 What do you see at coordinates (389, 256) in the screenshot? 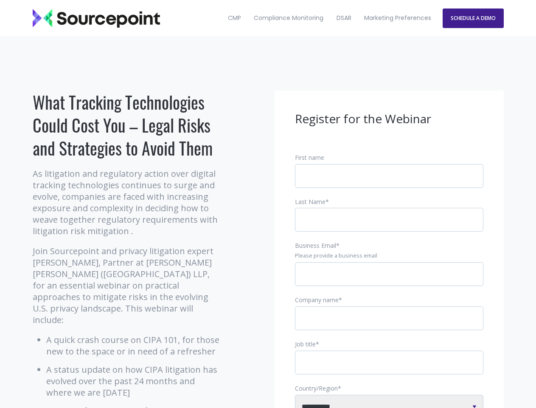
I see `legend: Please provide a business email` at bounding box center [389, 256].